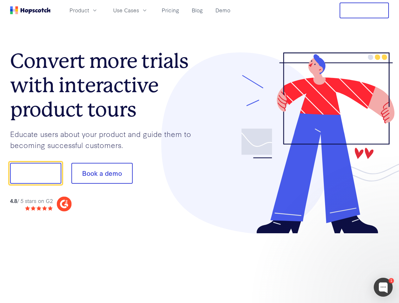 This screenshot has height=303, width=399. I want to click on button: Show me!, so click(36, 173).